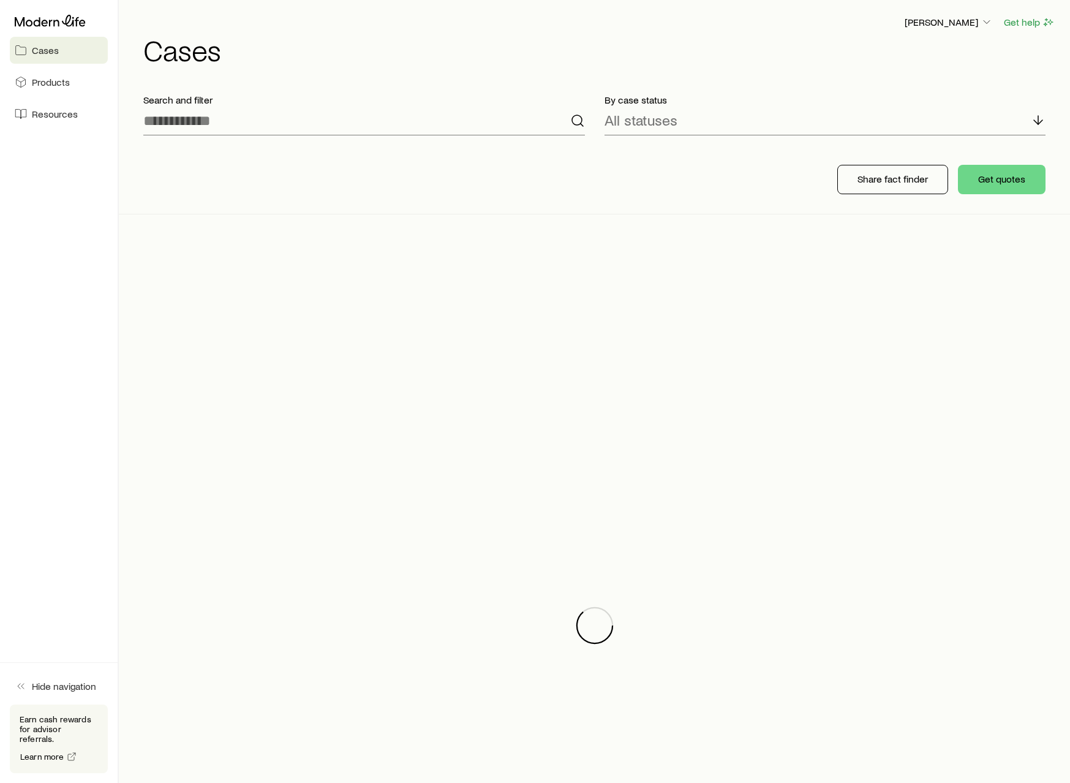  I want to click on p: Earn cash rewards for advisor referrals., so click(59, 729).